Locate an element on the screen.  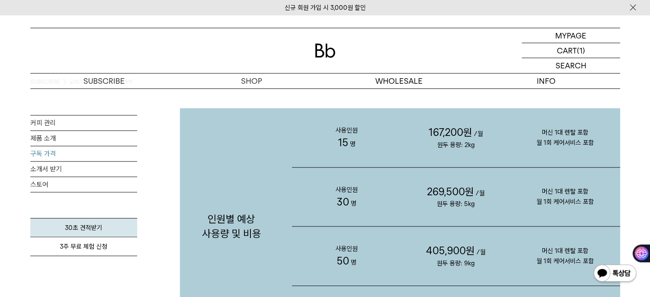
p: SHOP is located at coordinates (251, 81).